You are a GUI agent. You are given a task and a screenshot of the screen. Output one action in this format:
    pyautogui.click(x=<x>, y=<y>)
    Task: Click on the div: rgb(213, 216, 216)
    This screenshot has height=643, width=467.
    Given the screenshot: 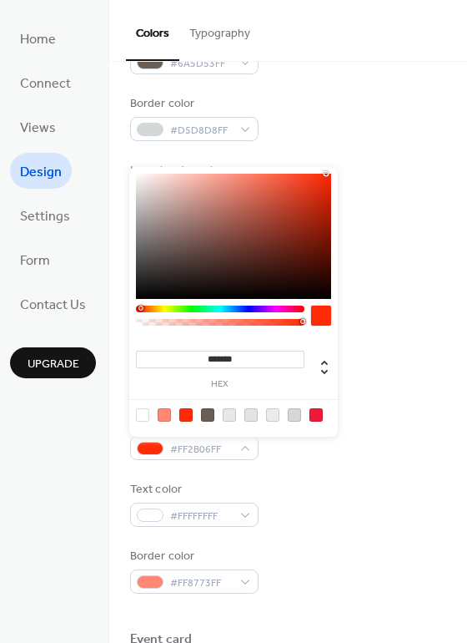 What is the action you would take?
    pyautogui.click(x=295, y=415)
    